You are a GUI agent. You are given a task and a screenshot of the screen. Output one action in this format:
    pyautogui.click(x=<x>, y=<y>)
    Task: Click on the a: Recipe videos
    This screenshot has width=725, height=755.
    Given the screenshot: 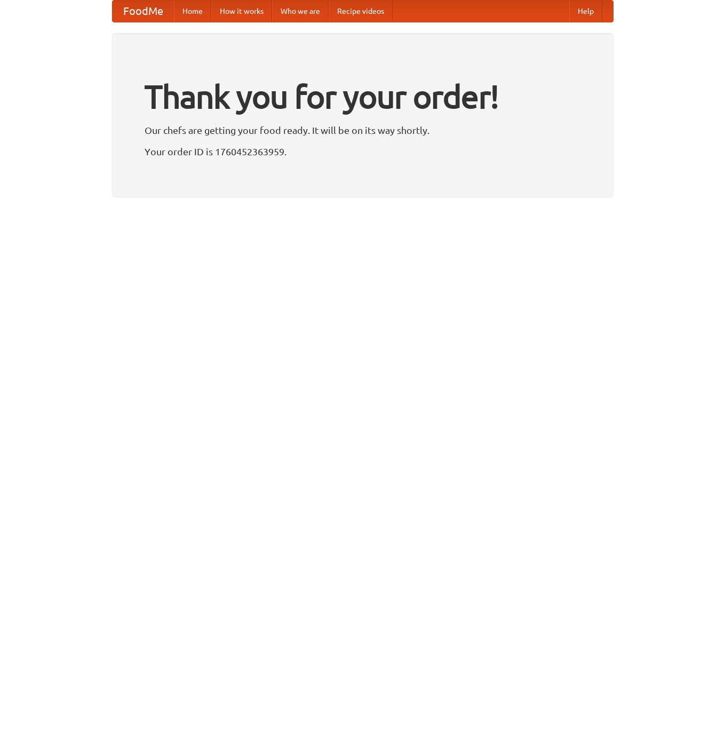 What is the action you would take?
    pyautogui.click(x=361, y=11)
    